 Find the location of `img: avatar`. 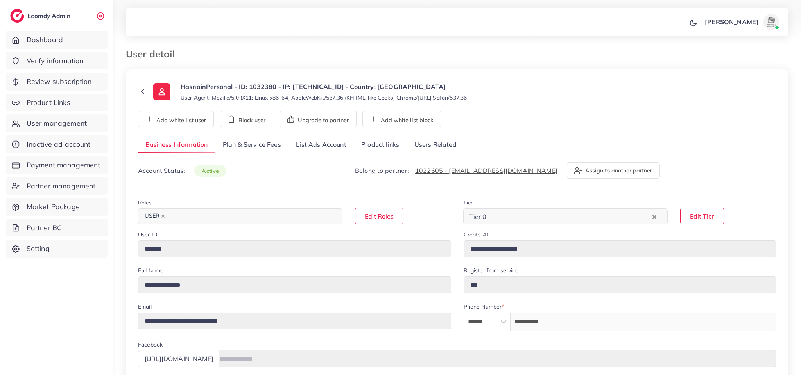

img: avatar is located at coordinates (771, 22).